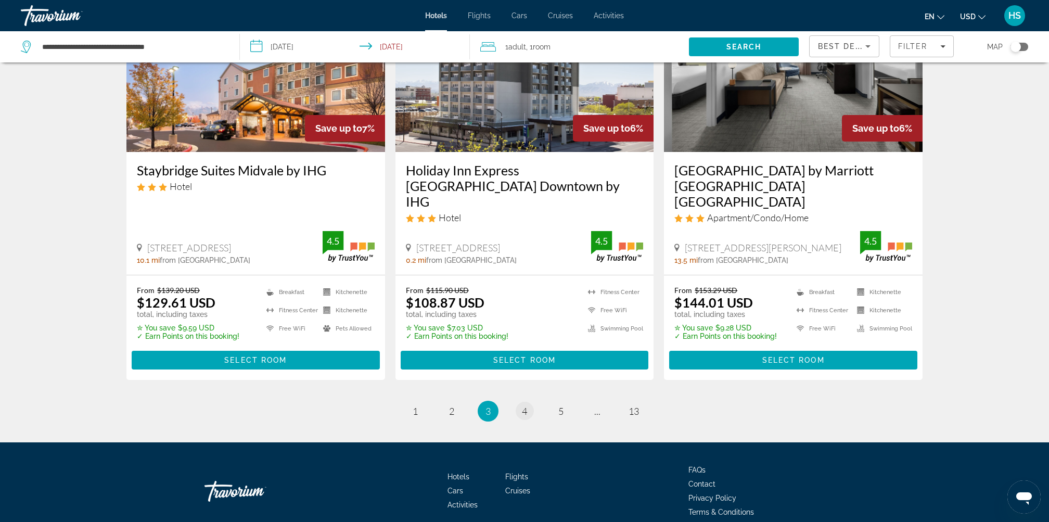  Describe the element at coordinates (561, 411) in the screenshot. I see `span: 5` at that location.